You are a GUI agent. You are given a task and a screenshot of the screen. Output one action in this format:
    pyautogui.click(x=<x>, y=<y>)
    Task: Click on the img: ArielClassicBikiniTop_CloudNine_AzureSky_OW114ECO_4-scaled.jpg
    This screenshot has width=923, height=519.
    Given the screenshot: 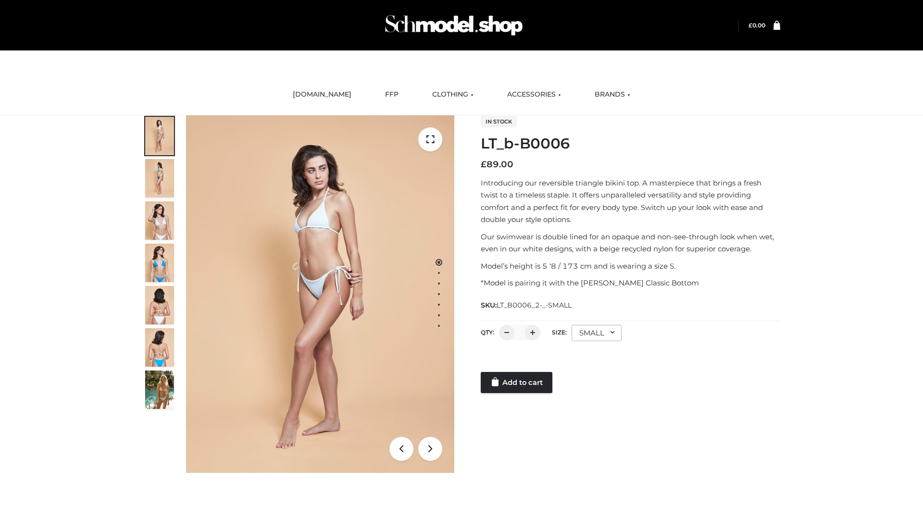 What is the action you would take?
    pyautogui.click(x=160, y=263)
    